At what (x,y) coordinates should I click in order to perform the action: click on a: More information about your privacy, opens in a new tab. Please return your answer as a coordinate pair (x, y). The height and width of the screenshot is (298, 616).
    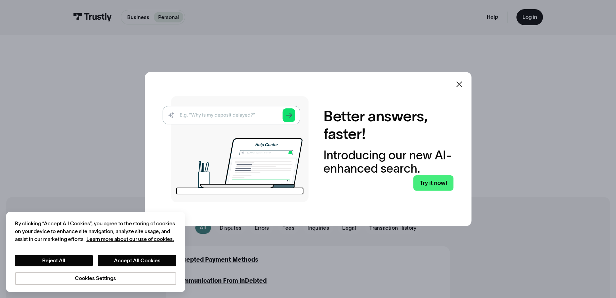
    Looking at the image, I should click on (130, 239).